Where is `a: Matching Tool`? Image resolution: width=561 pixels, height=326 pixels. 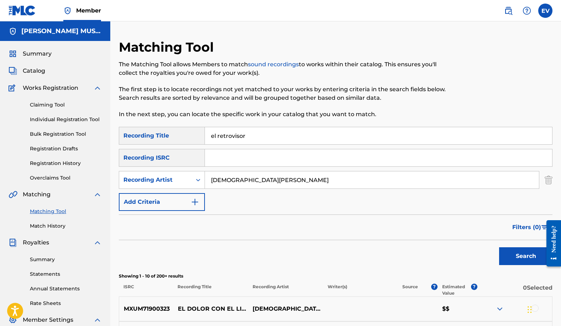 a: Matching Tool is located at coordinates (66, 211).